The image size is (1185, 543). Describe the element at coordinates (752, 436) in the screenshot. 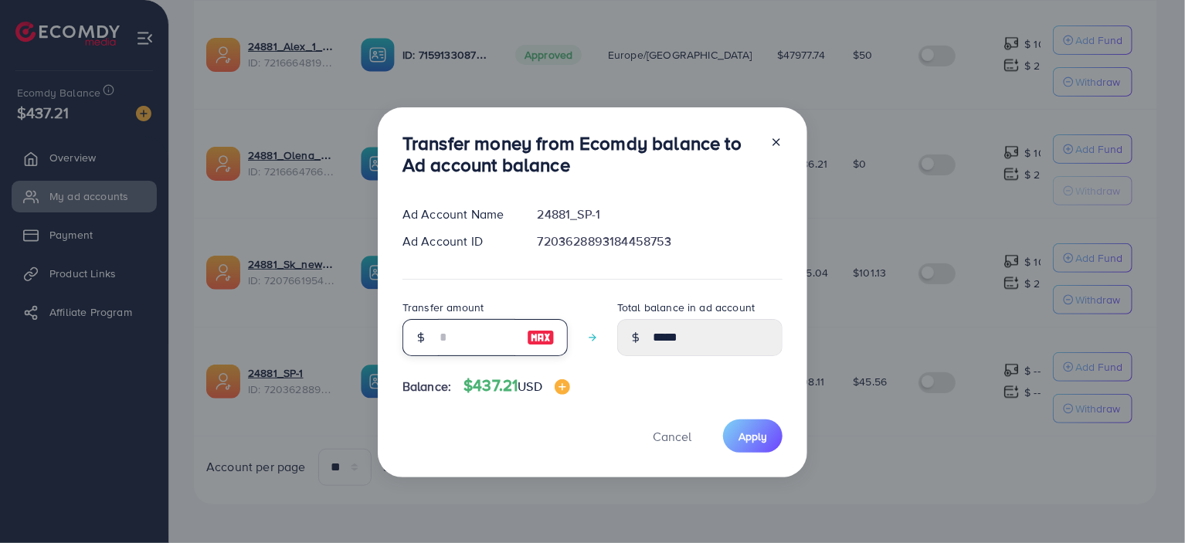

I see `span: Apply` at that location.